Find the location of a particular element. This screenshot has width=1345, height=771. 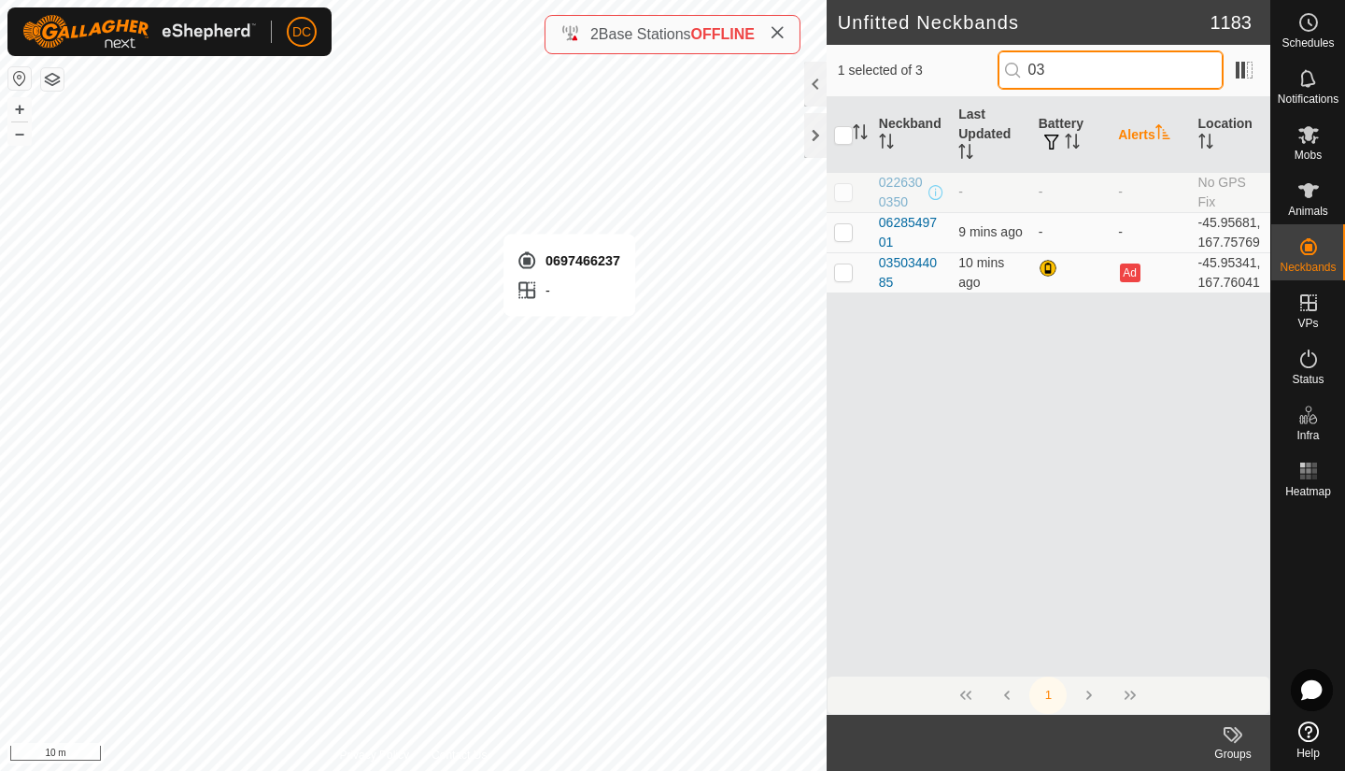

th: Alerts is located at coordinates (1150, 135).